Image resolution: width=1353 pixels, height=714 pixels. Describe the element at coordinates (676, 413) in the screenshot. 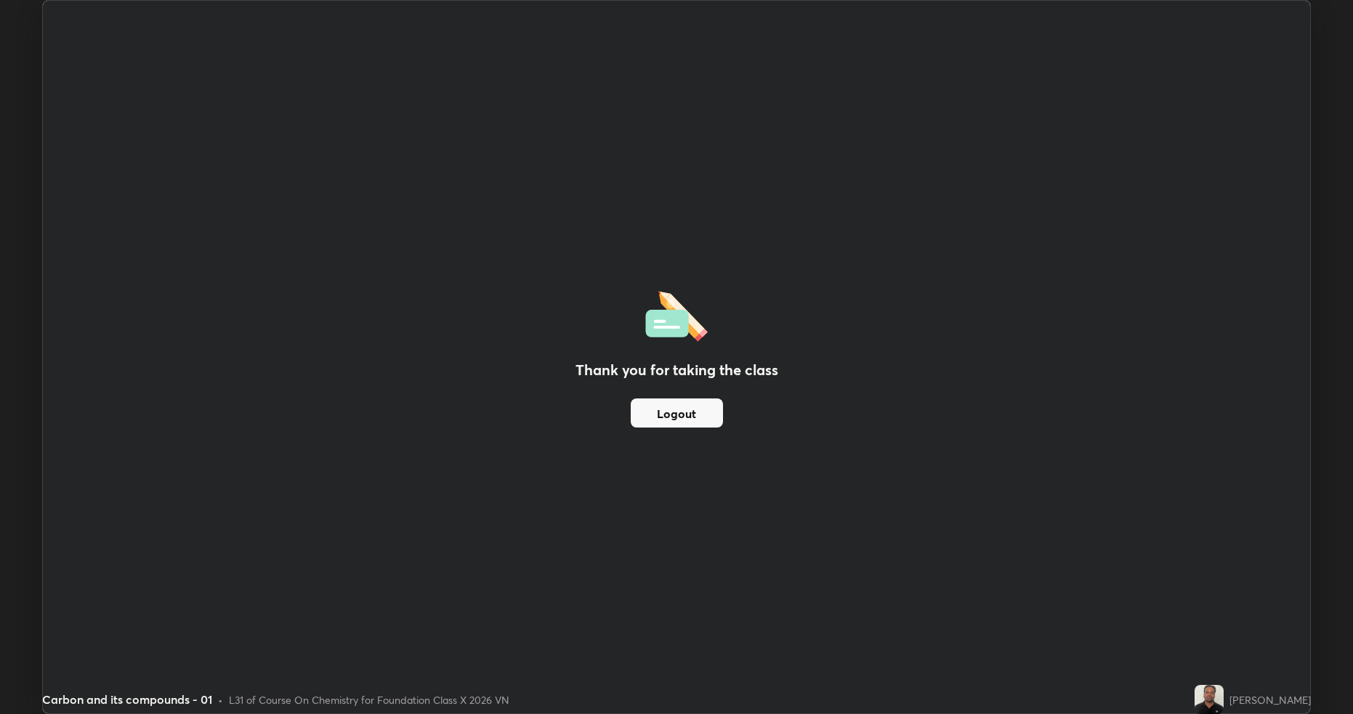

I see `button: Logout` at that location.